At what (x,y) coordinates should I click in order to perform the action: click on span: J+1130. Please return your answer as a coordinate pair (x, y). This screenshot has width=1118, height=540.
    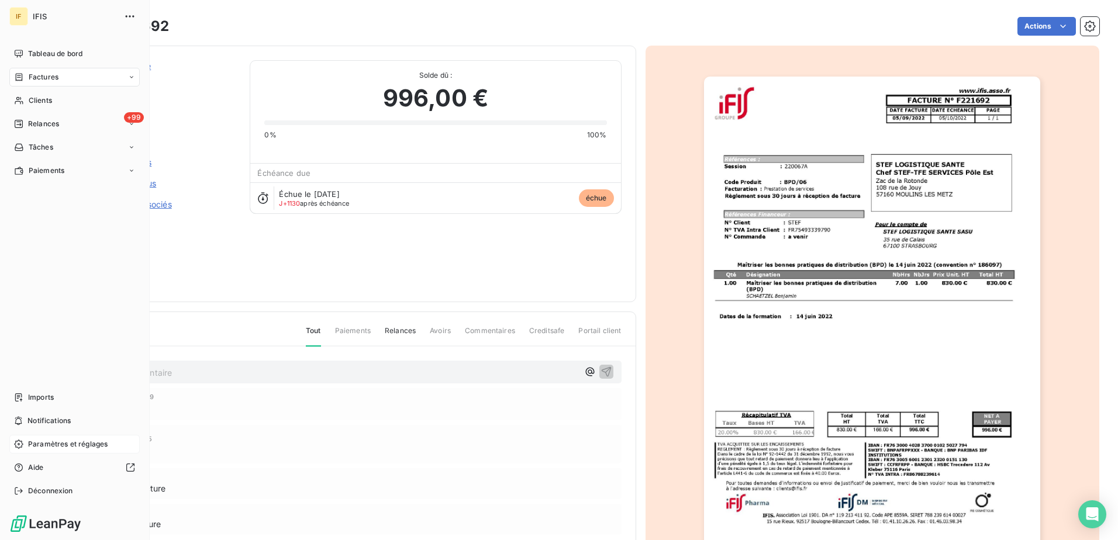
    Looking at the image, I should click on (289, 203).